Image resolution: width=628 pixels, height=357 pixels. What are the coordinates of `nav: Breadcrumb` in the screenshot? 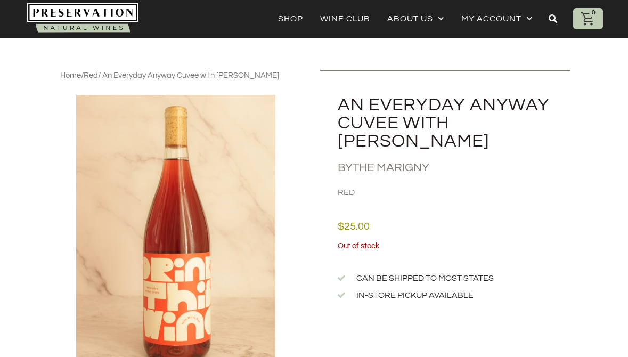 It's located at (169, 76).